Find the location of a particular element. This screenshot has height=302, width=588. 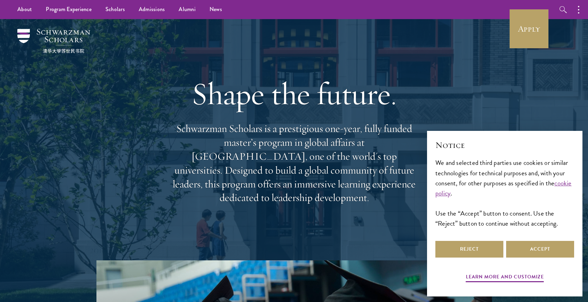

div: We and selected third parties use cookies or similar technologies for technical purposes and, wit... is located at coordinates (505, 193).